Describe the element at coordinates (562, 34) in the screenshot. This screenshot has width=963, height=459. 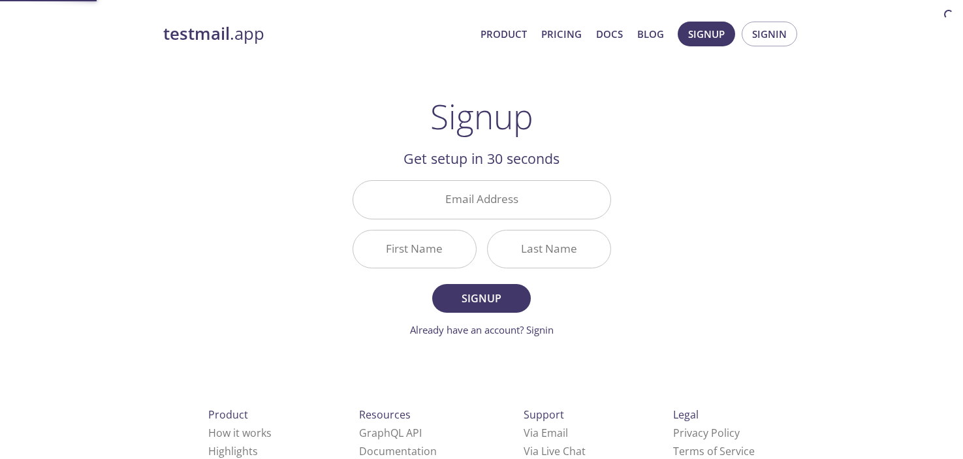
I see `a: Pricing` at that location.